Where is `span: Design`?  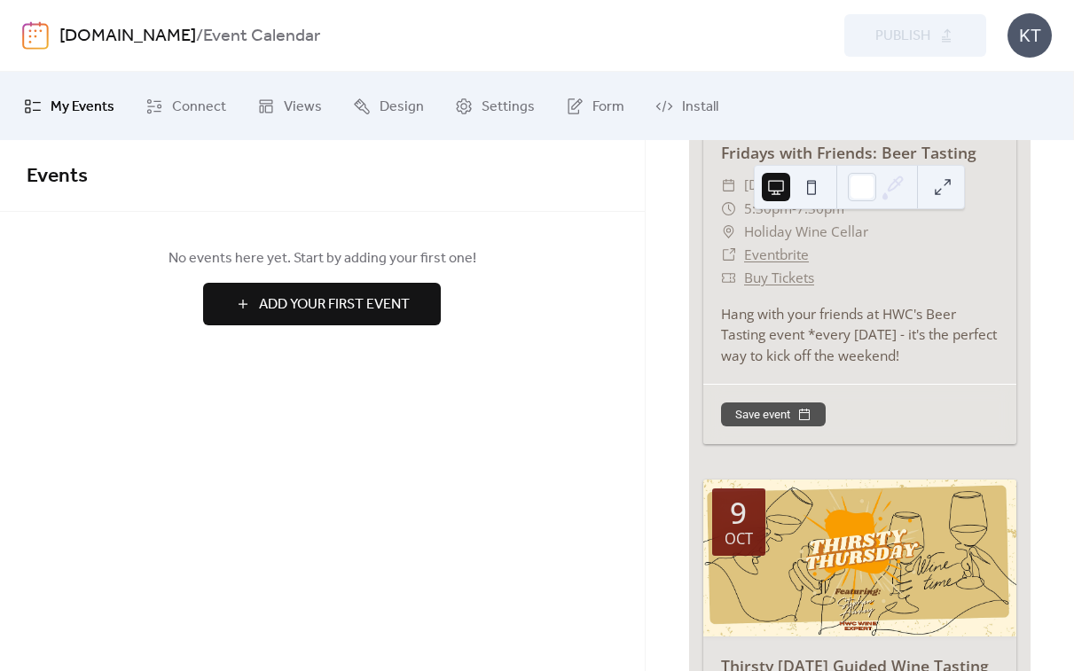 span: Design is located at coordinates (402, 106).